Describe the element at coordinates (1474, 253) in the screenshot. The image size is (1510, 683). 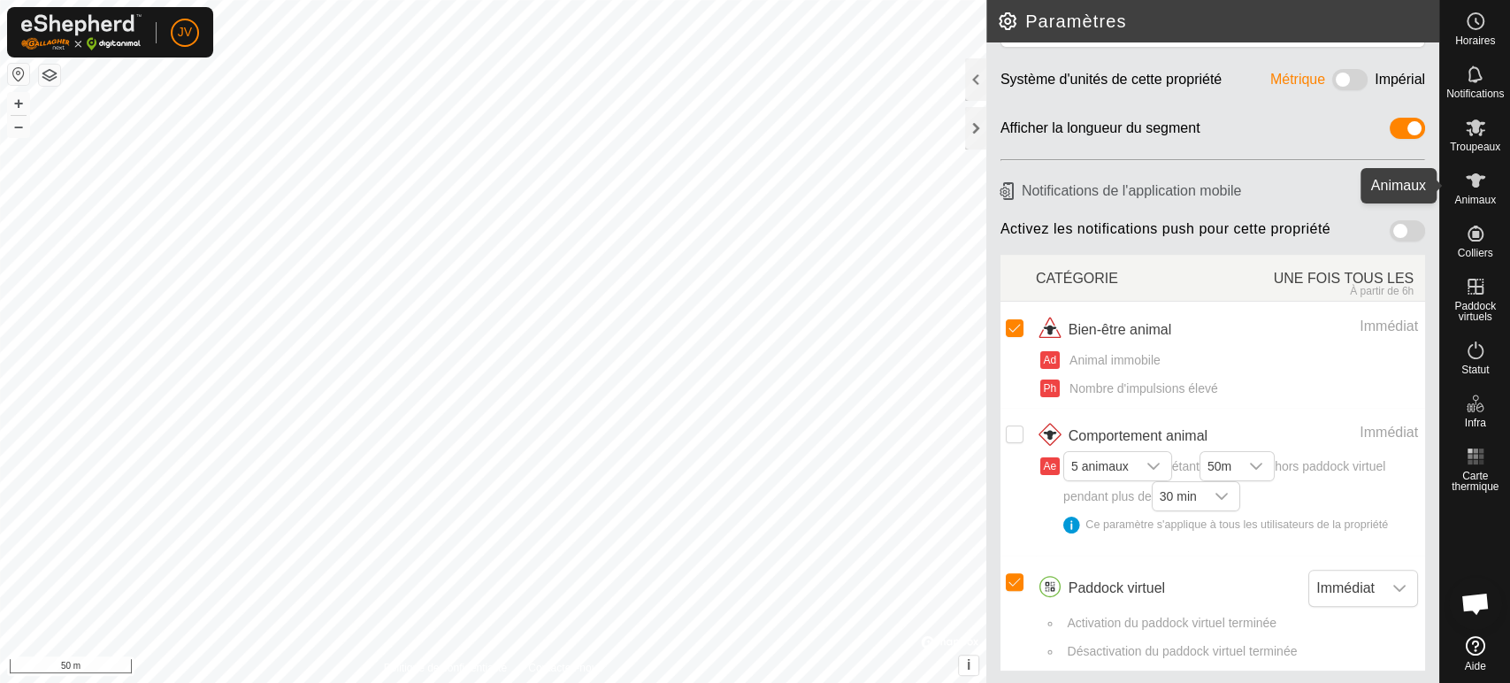
I see `span: Colliers` at that location.